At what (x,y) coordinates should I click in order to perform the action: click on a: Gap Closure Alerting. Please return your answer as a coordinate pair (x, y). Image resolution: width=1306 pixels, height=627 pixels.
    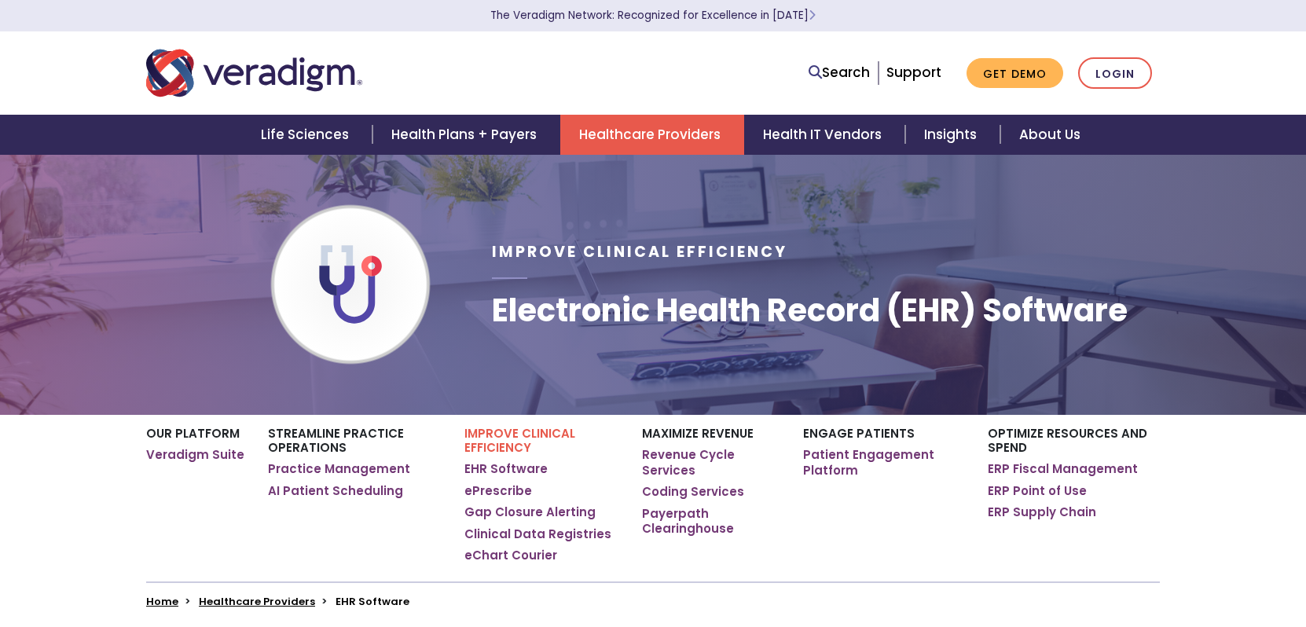
    Looking at the image, I should click on (530, 512).